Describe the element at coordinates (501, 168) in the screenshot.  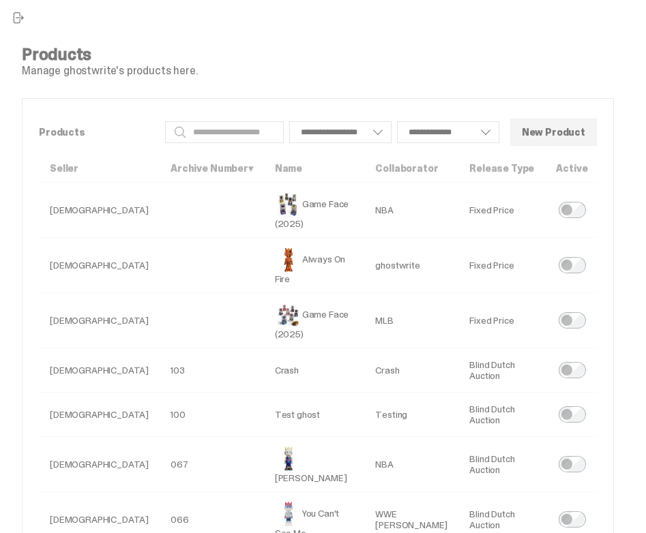
I see `th: Release Type` at that location.